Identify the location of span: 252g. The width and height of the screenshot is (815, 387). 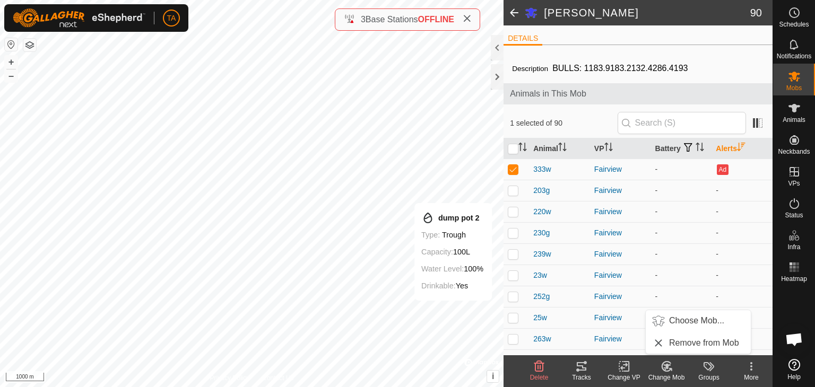
(541, 296).